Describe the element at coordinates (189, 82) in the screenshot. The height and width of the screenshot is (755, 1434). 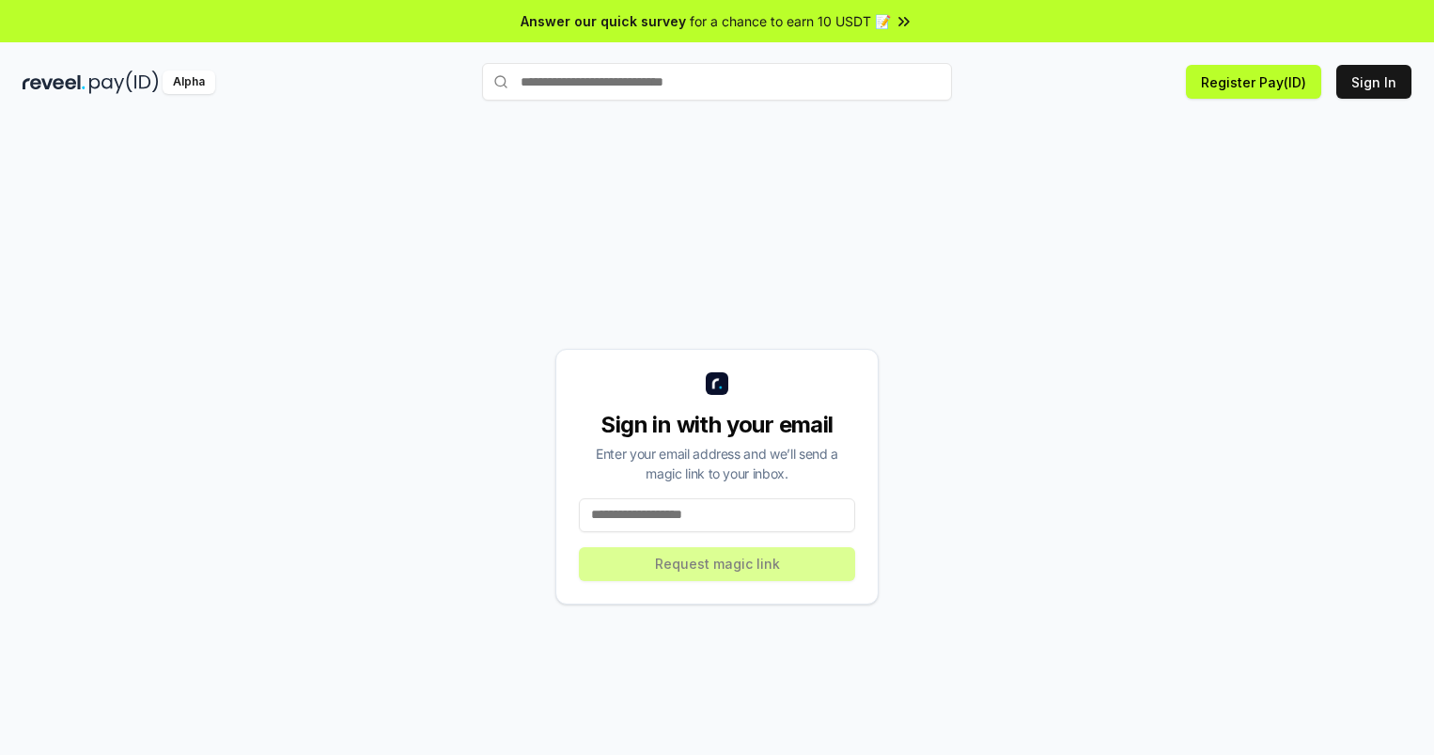
I see `div: Alpha` at that location.